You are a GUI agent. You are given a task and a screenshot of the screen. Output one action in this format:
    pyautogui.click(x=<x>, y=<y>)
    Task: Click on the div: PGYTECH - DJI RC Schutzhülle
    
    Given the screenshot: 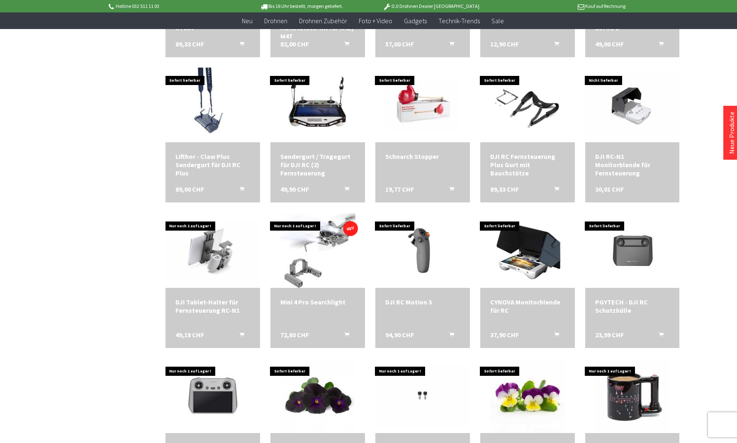 What is the action you would take?
    pyautogui.click(x=633, y=306)
    